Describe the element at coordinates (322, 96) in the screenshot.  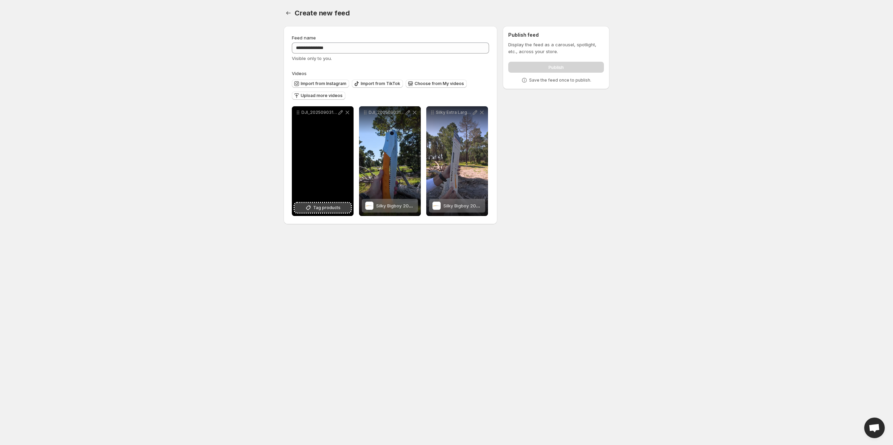
I see `span: Upload more videos` at that location.